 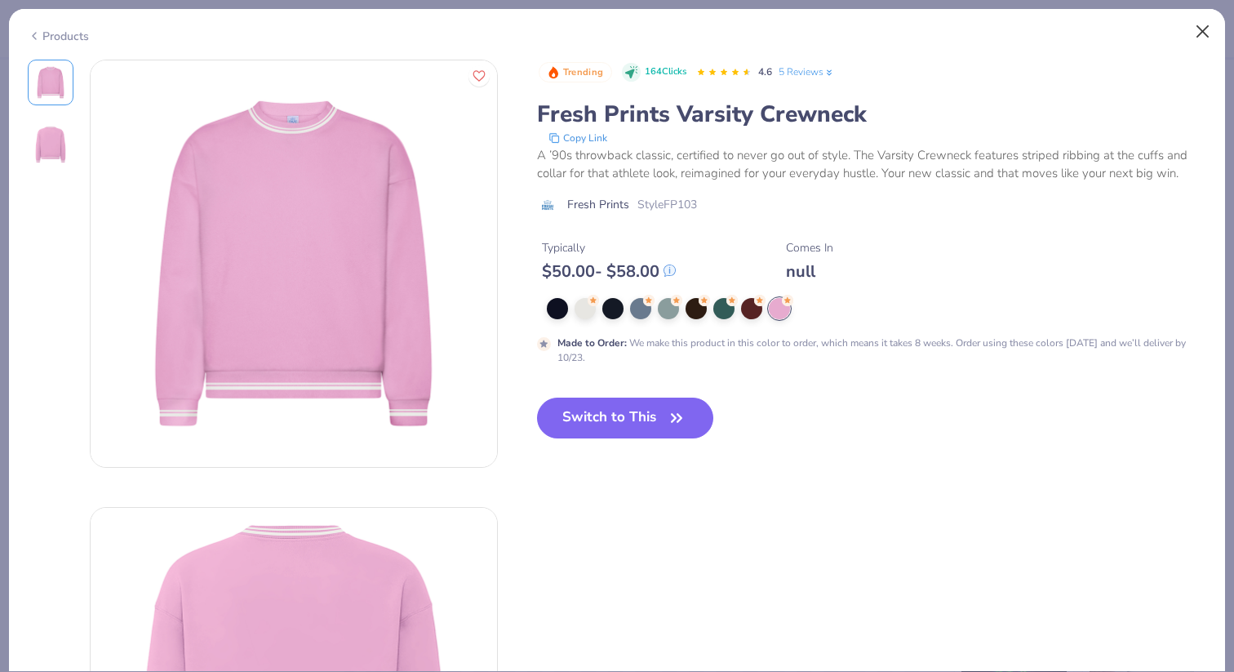 I want to click on div: Typically, so click(x=609, y=247).